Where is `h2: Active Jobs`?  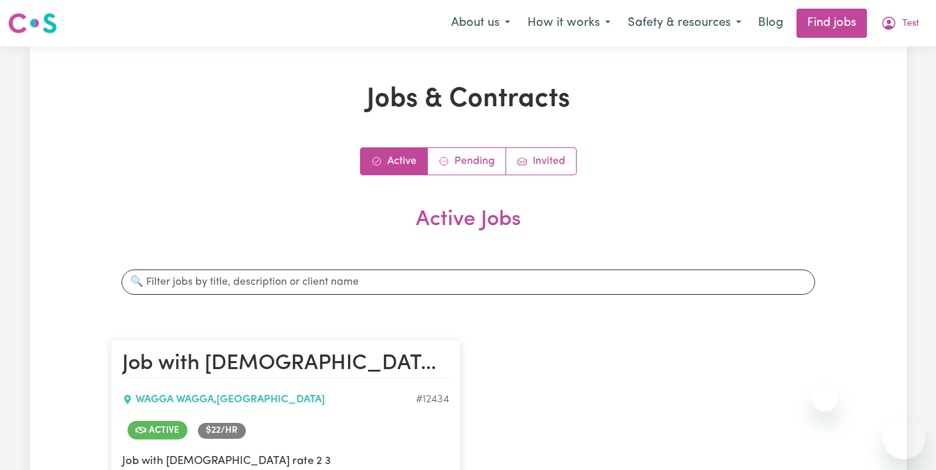 h2: Active Jobs is located at coordinates (468, 230).